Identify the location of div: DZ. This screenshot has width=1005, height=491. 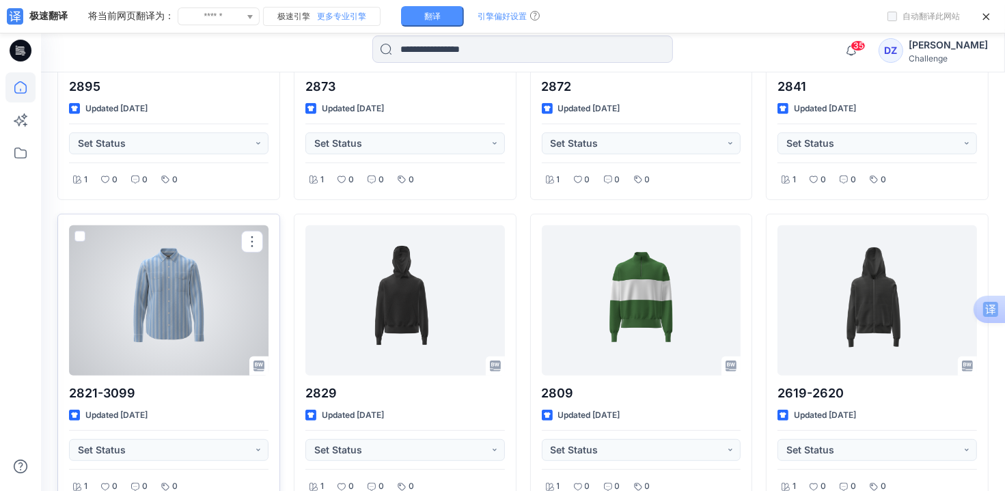
(891, 51).